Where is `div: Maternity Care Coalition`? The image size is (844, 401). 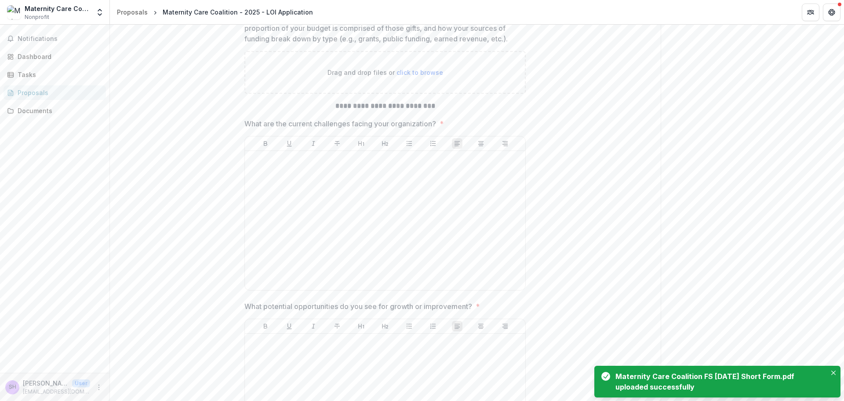
div: Maternity Care Coalition is located at coordinates (57, 8).